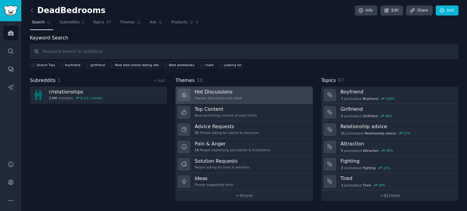  What do you see at coordinates (369, 168) in the screenshot?
I see `span: Fighting` at bounding box center [369, 168].